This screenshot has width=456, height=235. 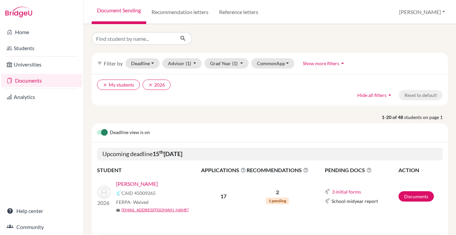 What do you see at coordinates (41, 227) in the screenshot?
I see `a: Community` at bounding box center [41, 227].